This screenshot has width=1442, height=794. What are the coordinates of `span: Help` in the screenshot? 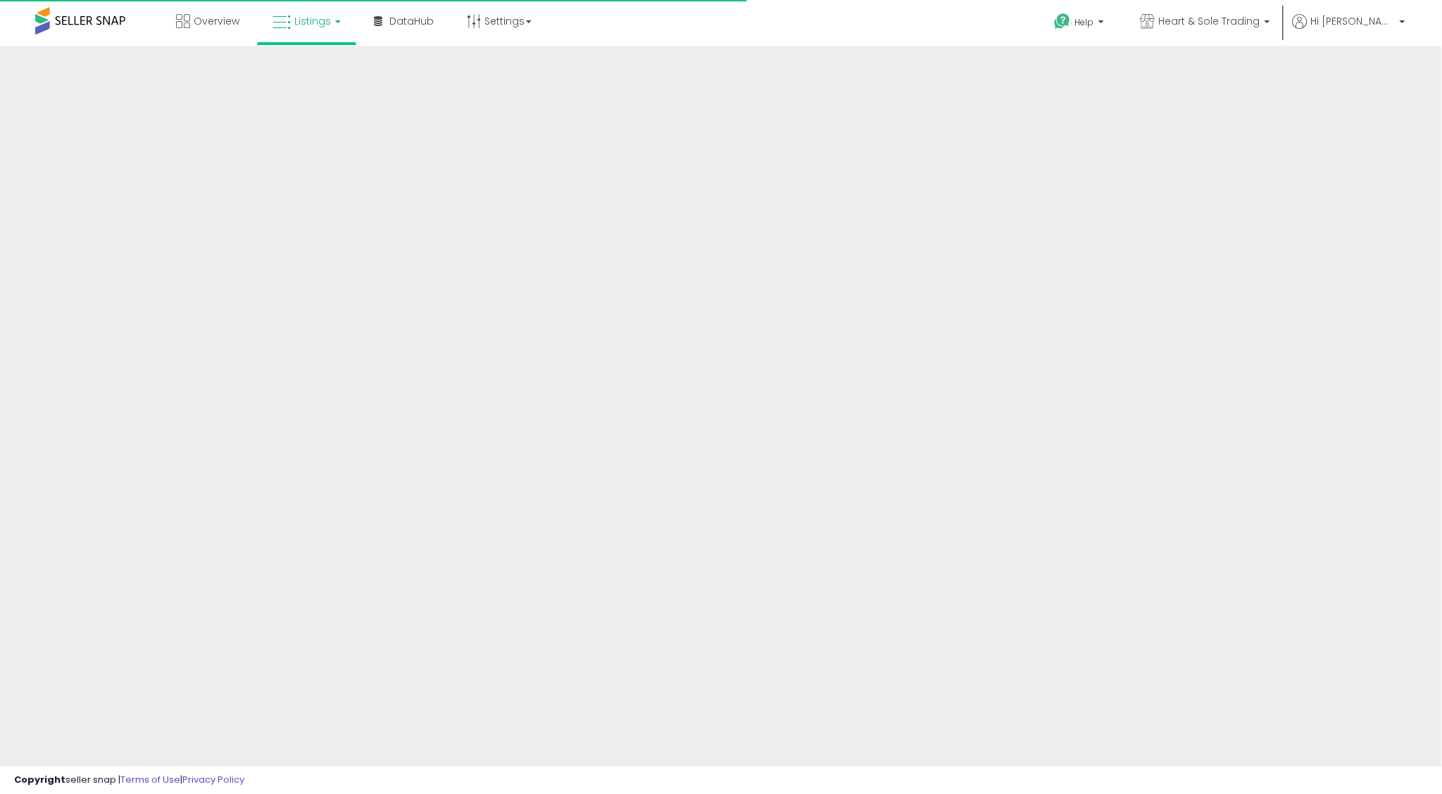 It's located at (1084, 22).